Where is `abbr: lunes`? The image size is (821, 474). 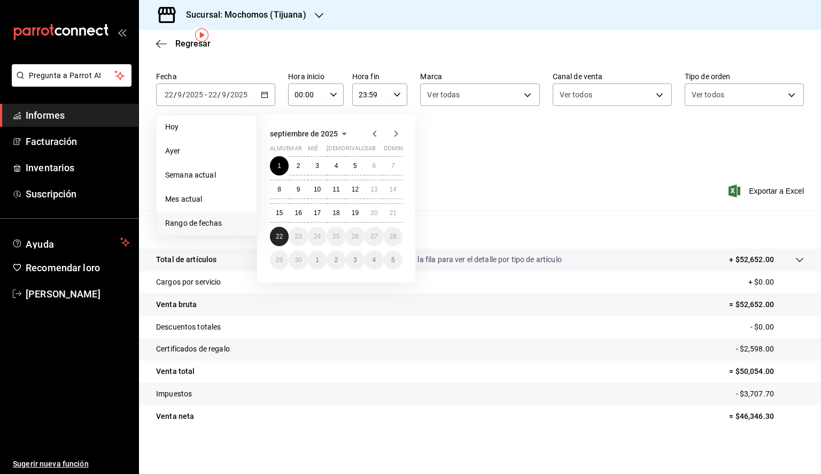
abbr: lunes is located at coordinates (285, 150).